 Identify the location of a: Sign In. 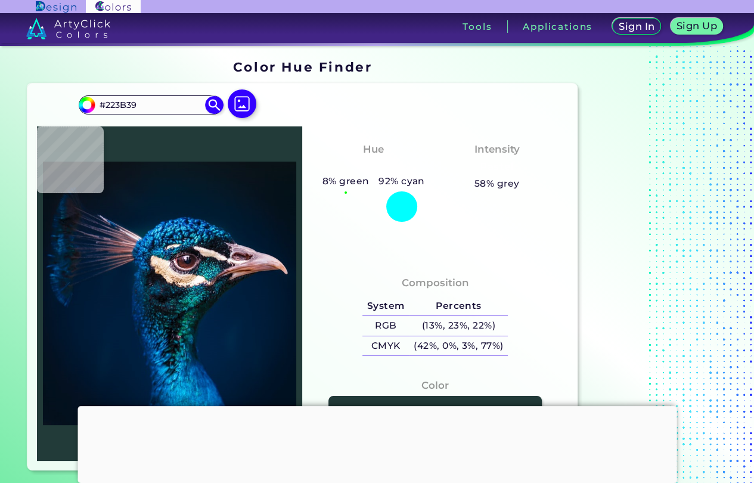
(637, 26).